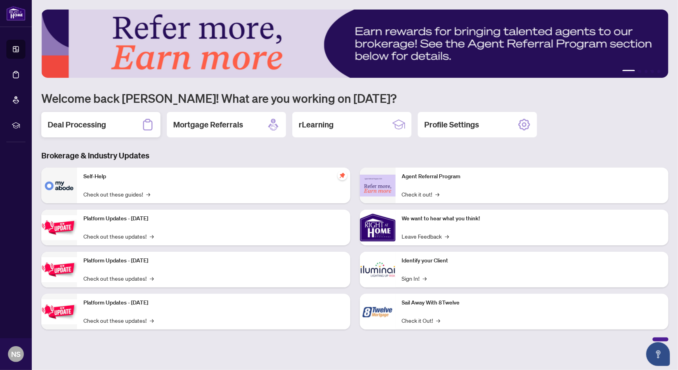  I want to click on p: Self-Help, so click(214, 177).